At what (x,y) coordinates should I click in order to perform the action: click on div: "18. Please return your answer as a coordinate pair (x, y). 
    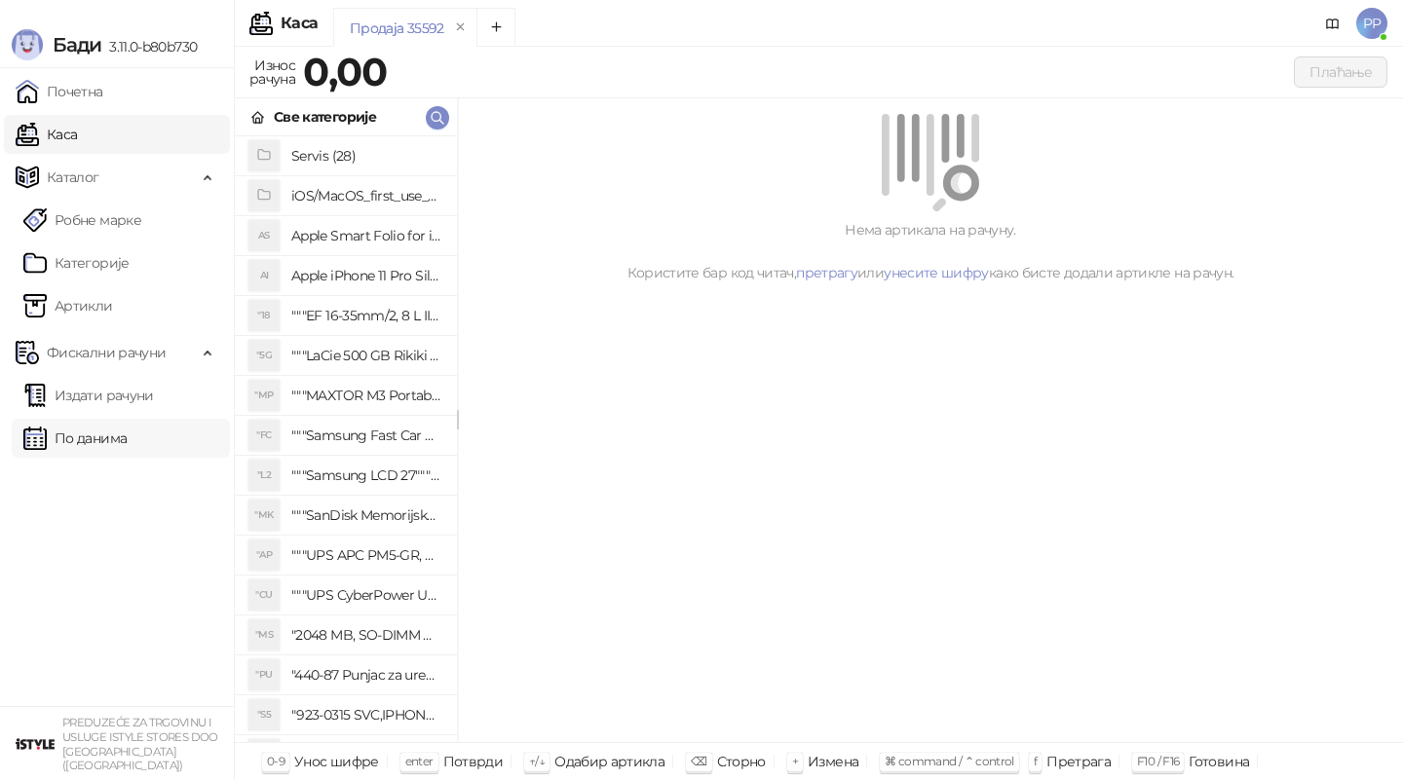
    Looking at the image, I should click on (264, 316).